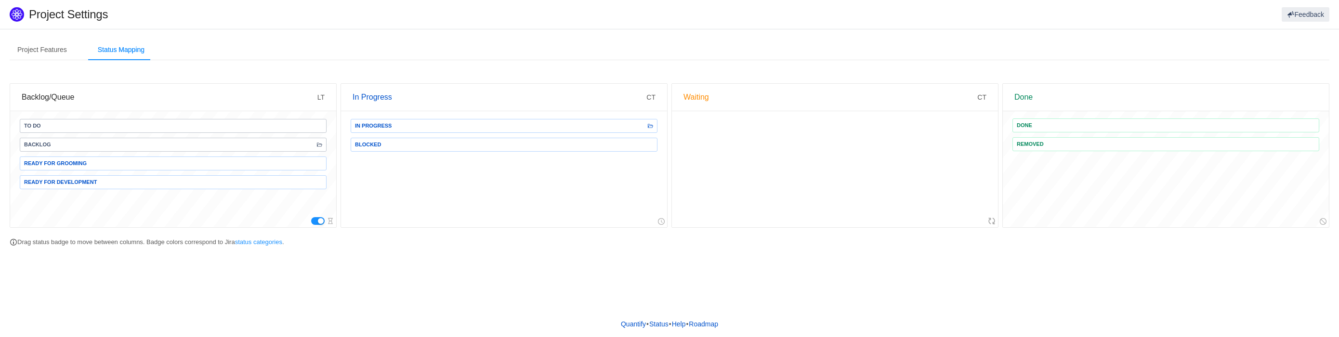 This screenshot has width=1339, height=337. I want to click on span: Done, so click(1025, 125).